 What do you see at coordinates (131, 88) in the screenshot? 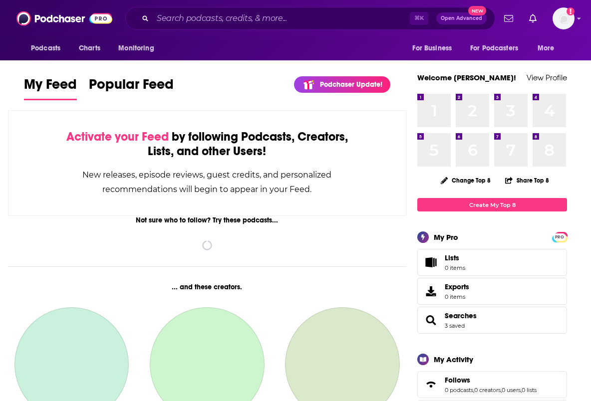
I see `a: Popular Feed` at bounding box center [131, 88].